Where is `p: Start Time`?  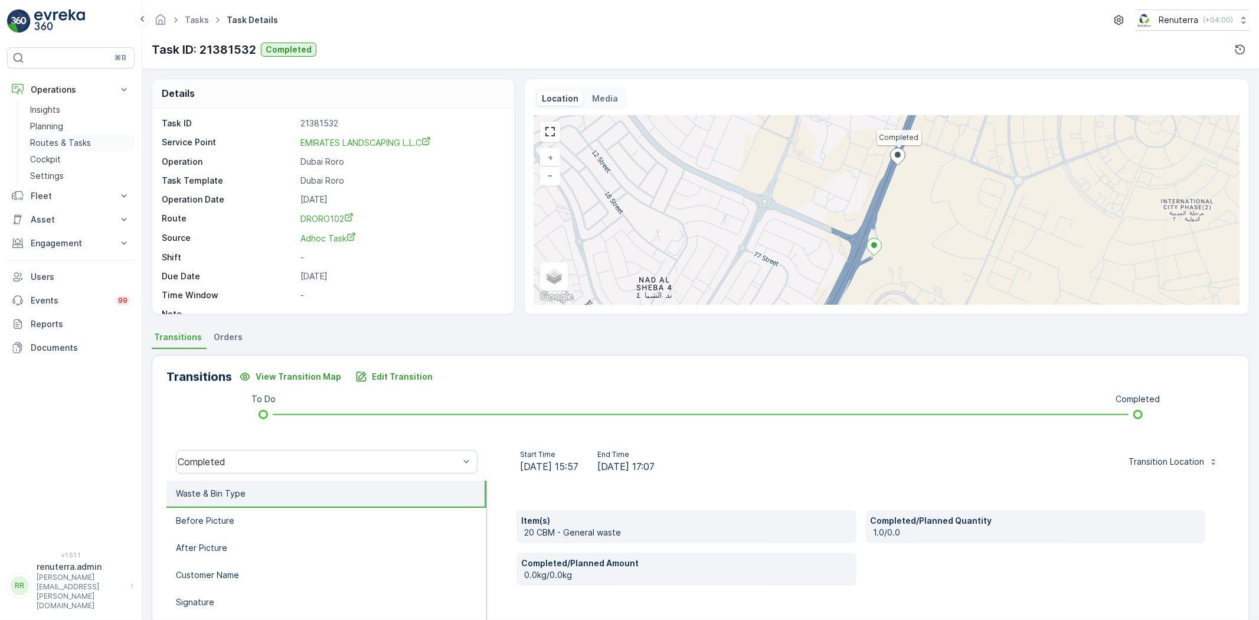
p: Start Time is located at coordinates (549, 455).